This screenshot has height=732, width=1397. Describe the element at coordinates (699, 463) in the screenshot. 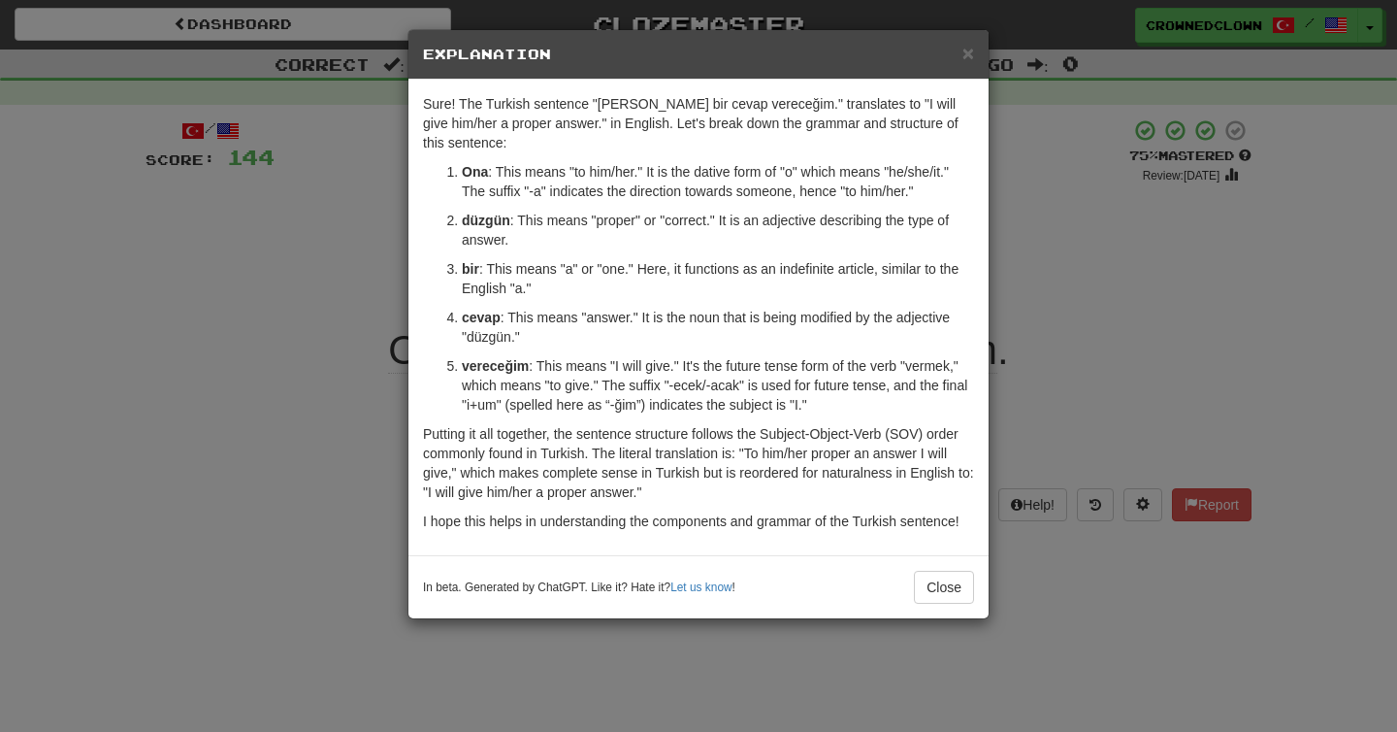

I see `p: Putting it all together, the sentence structure follows the Subject-Object-Verb (SOV) order commo...` at that location.